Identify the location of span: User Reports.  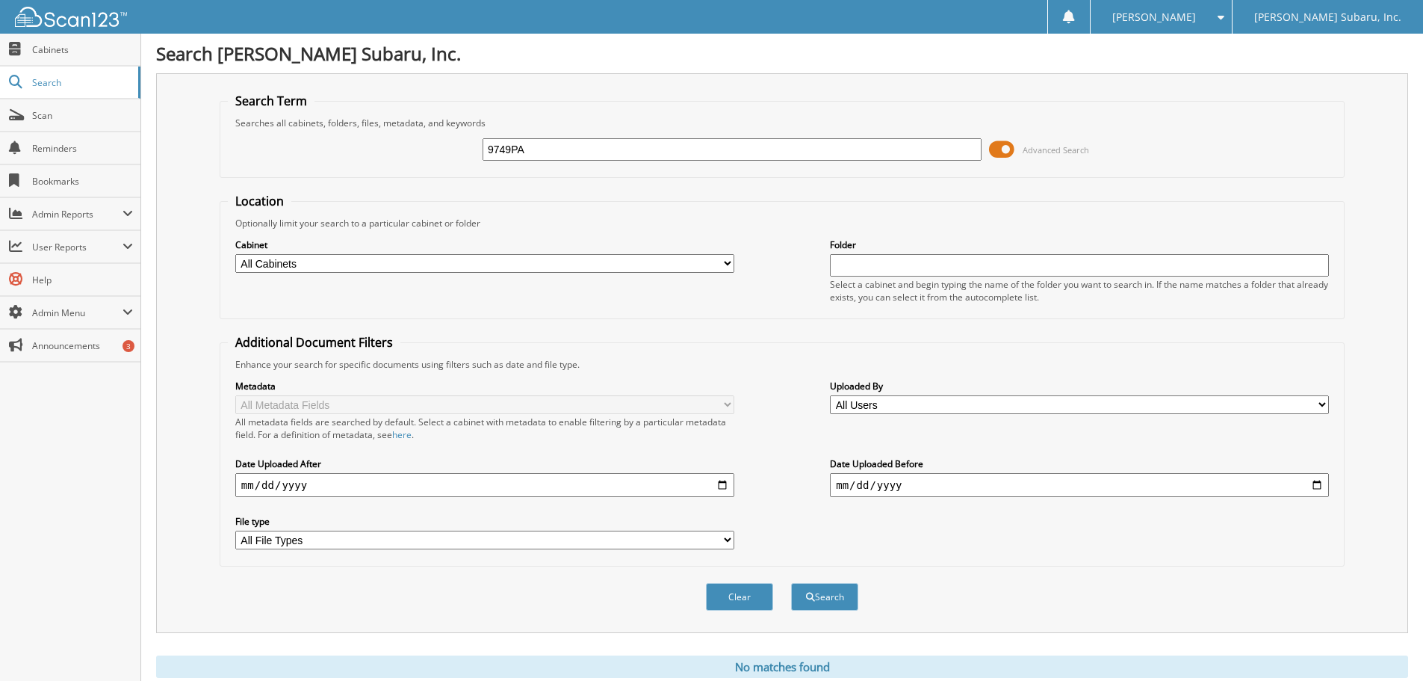
(77, 247).